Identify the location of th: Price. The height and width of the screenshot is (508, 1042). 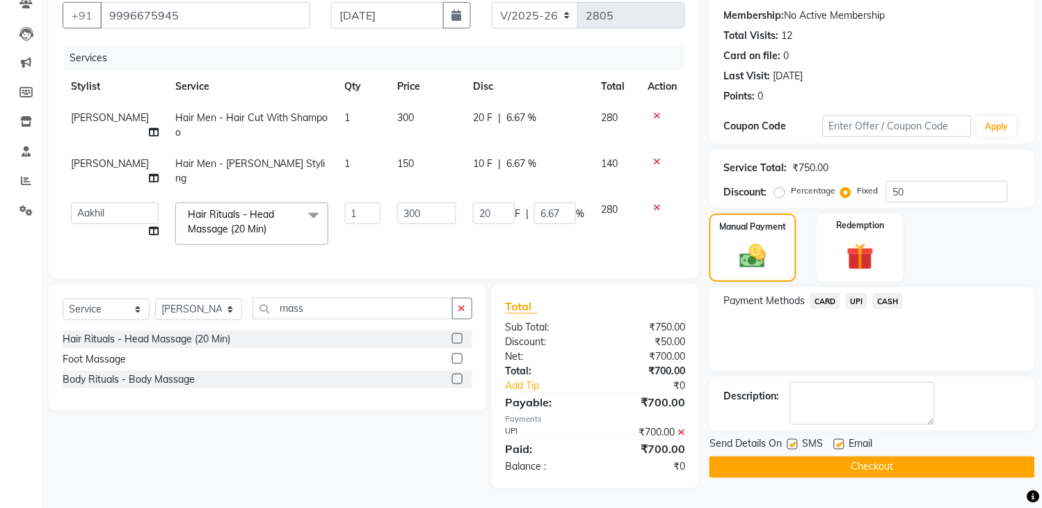
(426, 86).